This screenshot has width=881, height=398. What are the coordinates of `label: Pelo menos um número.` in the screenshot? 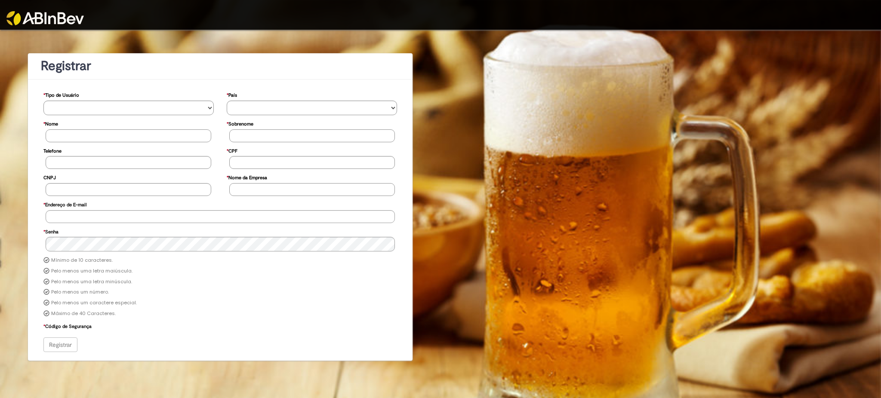 It's located at (80, 292).